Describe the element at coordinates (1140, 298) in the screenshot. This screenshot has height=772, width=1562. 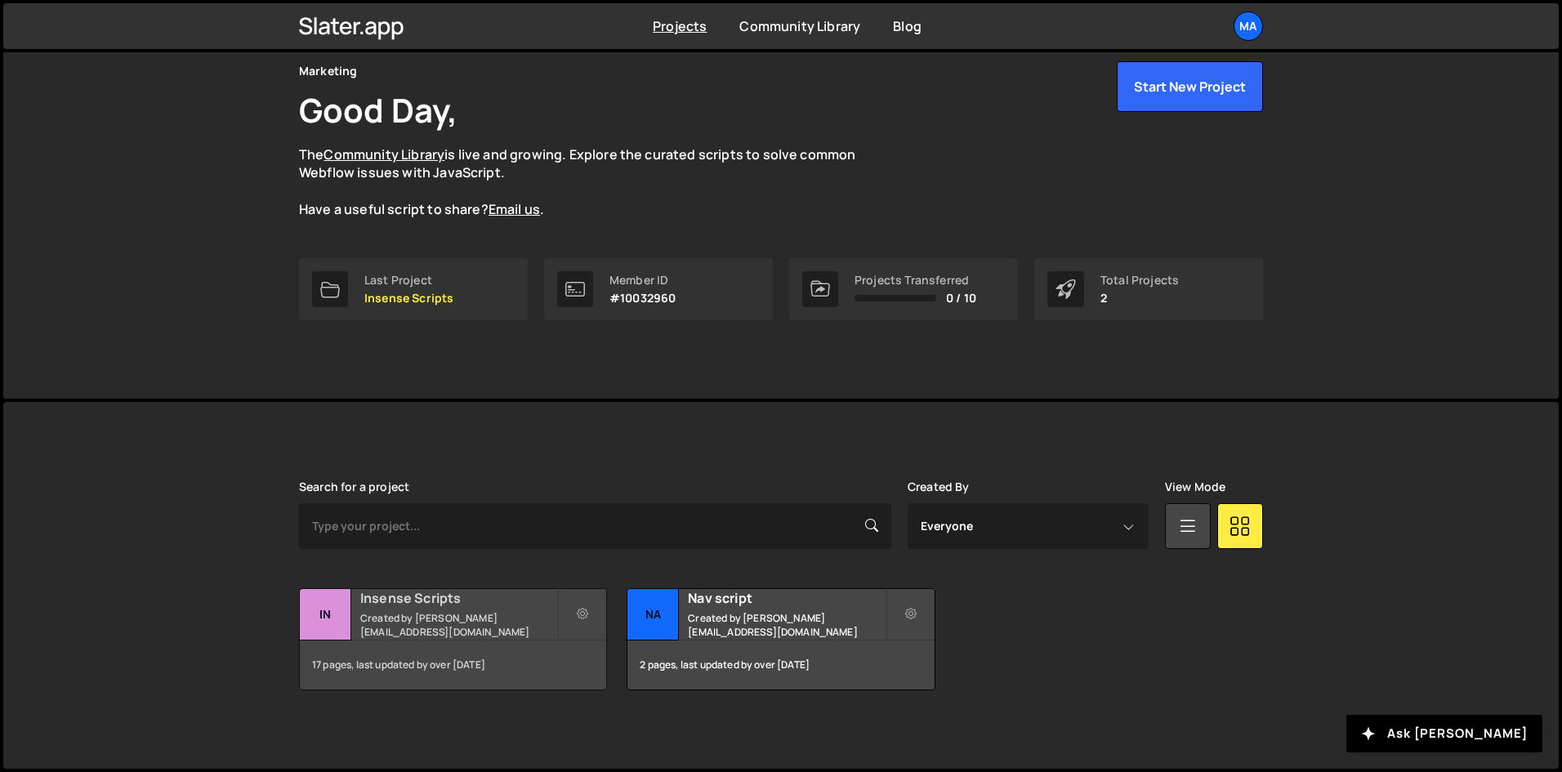
I see `p: 2` at that location.